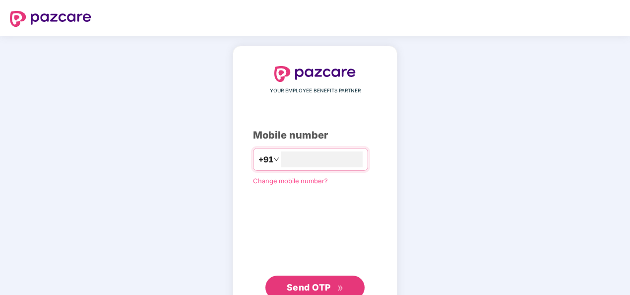  What do you see at coordinates (341, 288) in the screenshot?
I see `span: double-right` at bounding box center [341, 288].